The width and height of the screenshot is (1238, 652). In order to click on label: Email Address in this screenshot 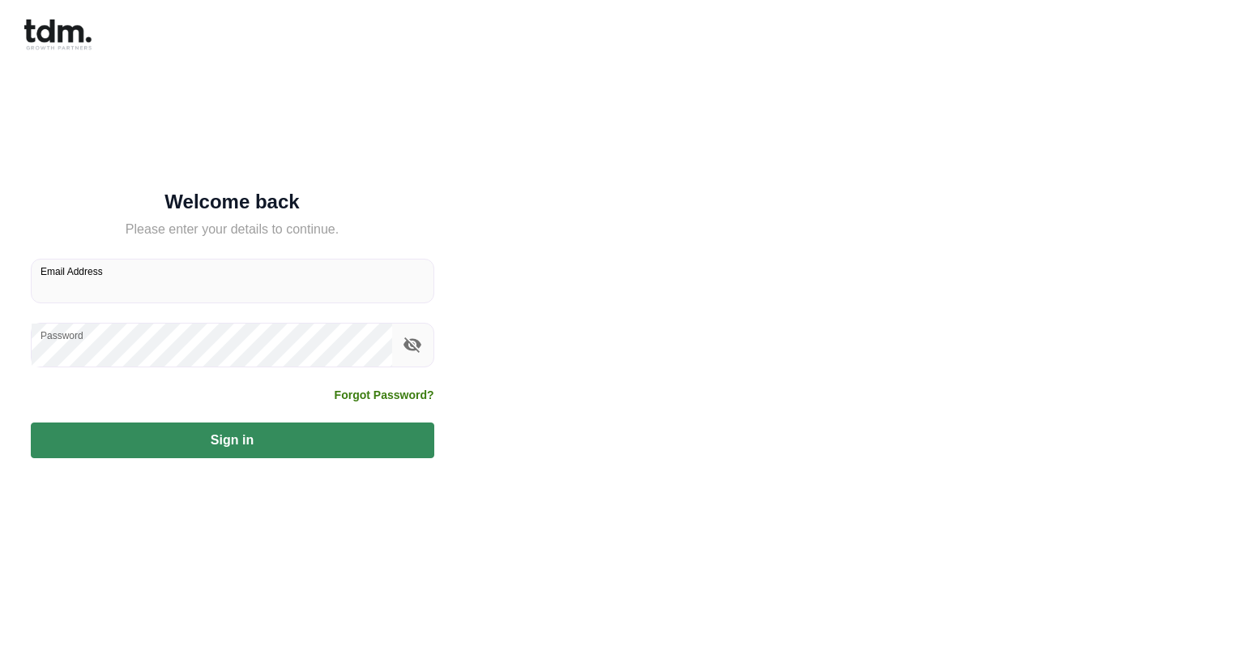, I will do `click(71, 271)`.